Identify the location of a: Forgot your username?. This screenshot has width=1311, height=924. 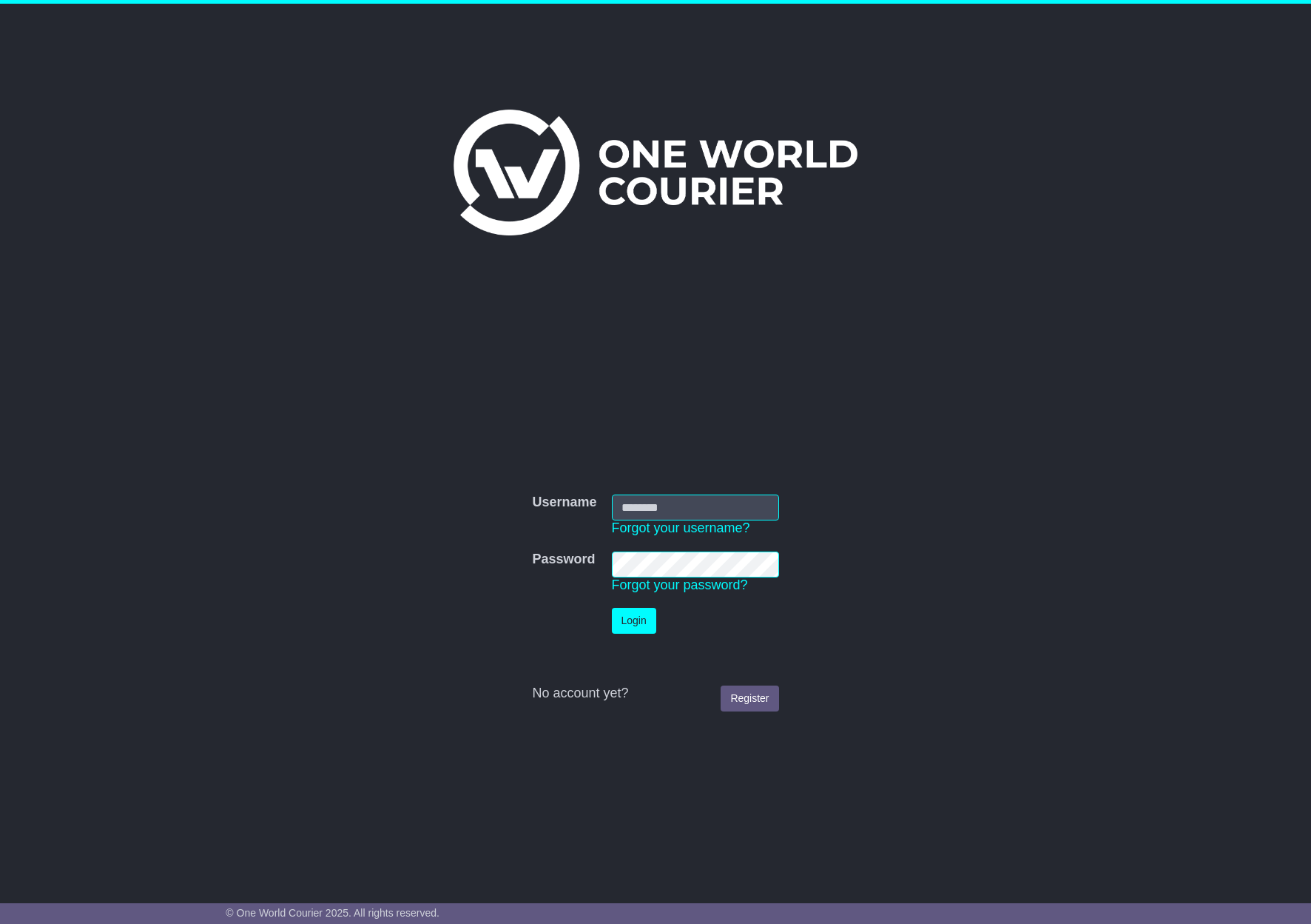
(681, 528).